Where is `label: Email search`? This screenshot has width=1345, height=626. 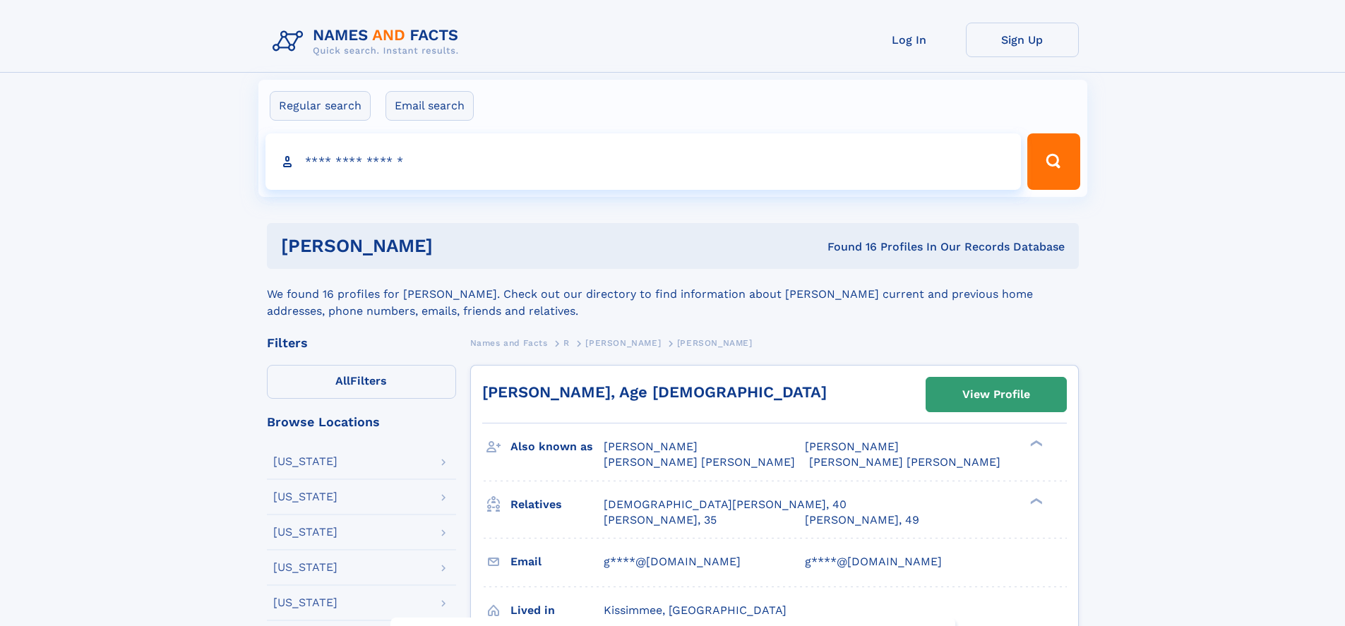
label: Email search is located at coordinates (429, 106).